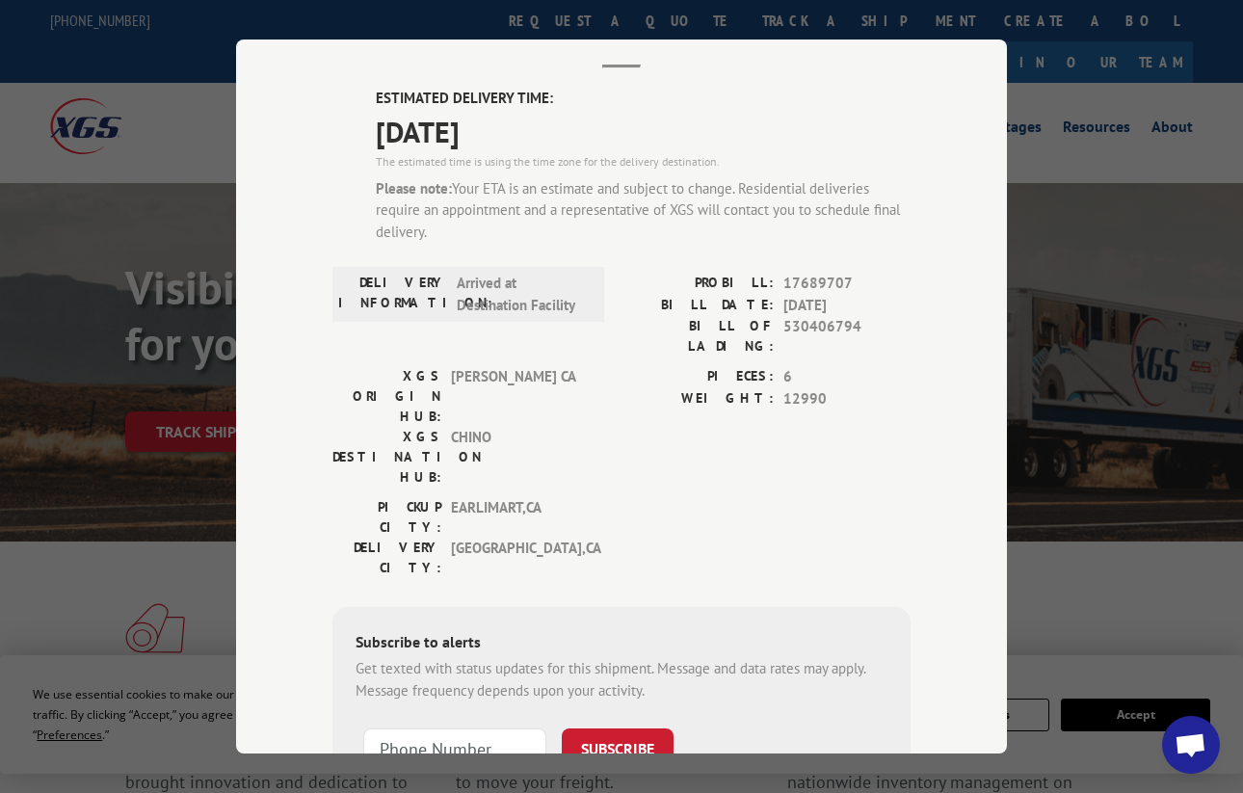 This screenshot has height=793, width=1243. What do you see at coordinates (387, 518) in the screenshot?
I see `label: PICKUP CITY:` at bounding box center [387, 518].